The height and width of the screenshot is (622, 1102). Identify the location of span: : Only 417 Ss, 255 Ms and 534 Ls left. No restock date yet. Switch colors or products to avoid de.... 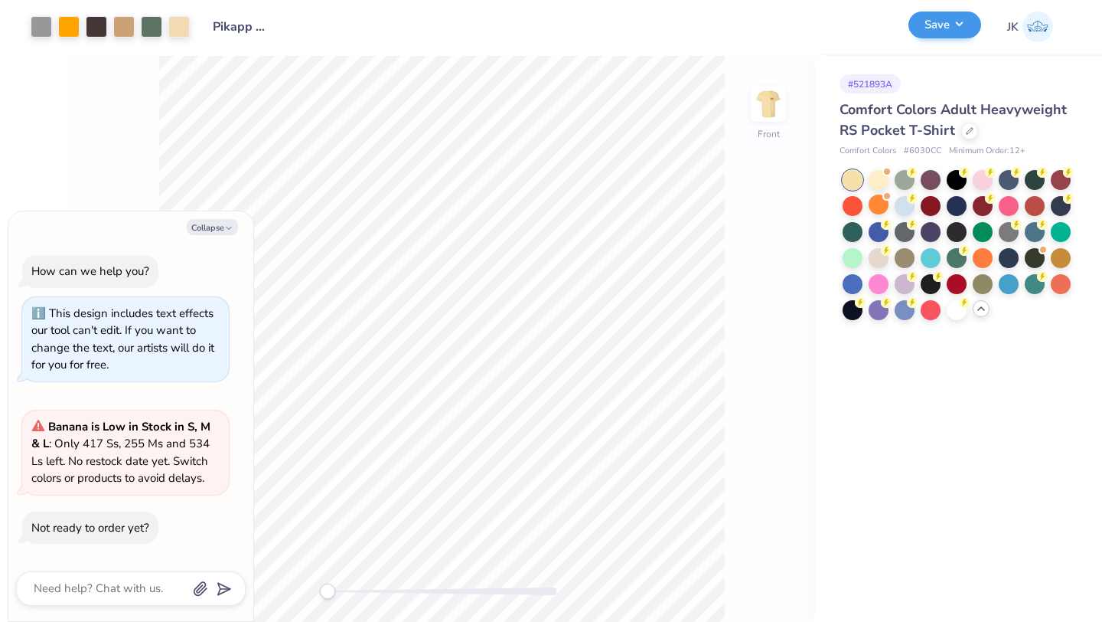
(121, 452).